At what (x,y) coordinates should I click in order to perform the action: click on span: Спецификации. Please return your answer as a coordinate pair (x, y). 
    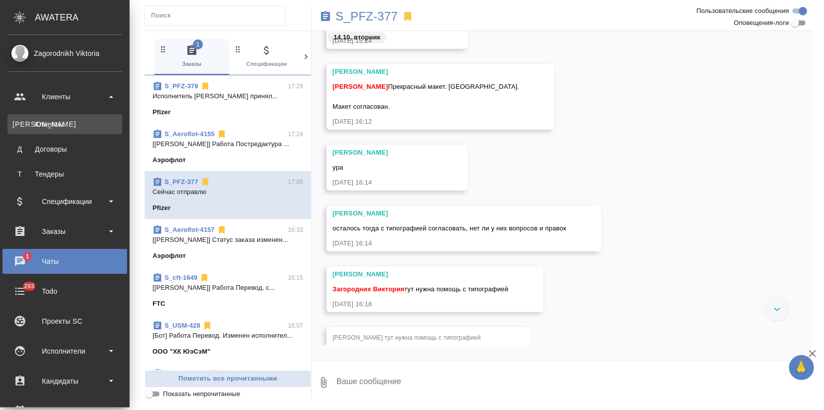
    Looking at the image, I should click on (267, 56).